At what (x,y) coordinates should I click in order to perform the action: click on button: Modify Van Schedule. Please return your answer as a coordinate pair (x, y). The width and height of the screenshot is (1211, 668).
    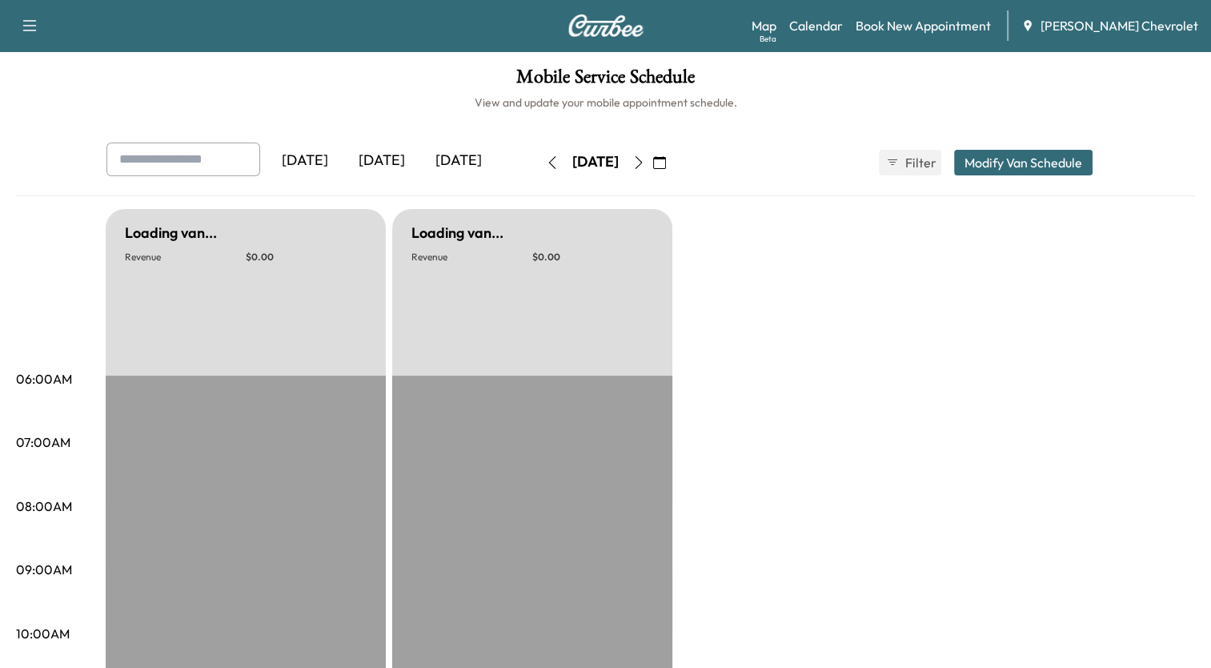
    Looking at the image, I should click on (1023, 162).